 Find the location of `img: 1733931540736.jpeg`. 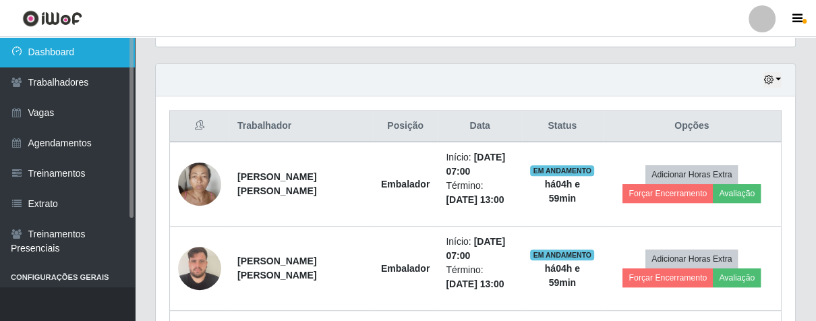

img: 1733931540736.jpeg is located at coordinates (200, 268).